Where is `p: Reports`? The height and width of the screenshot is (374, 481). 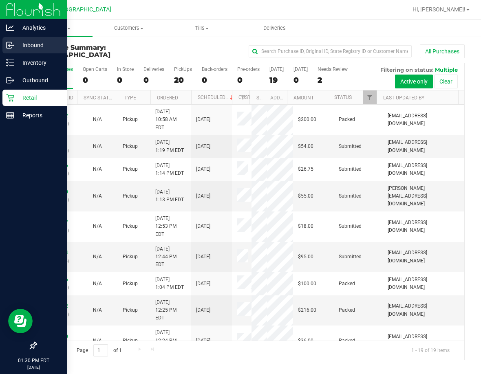 p: Reports is located at coordinates (39, 115).